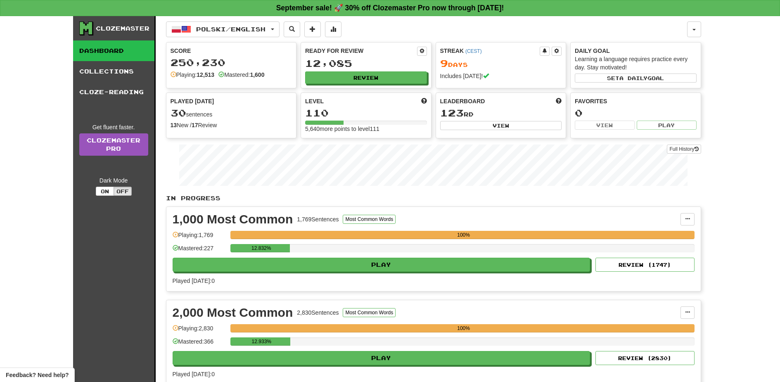  Describe the element at coordinates (205, 75) in the screenshot. I see `strong: 12,513` at that location.